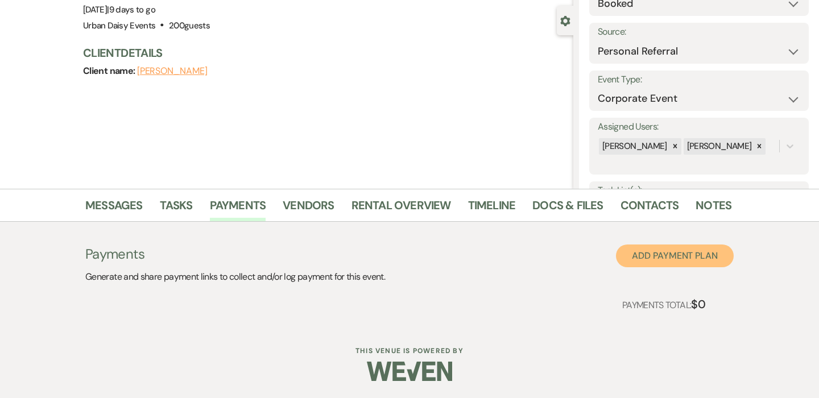 The width and height of the screenshot is (819, 398). What do you see at coordinates (699, 32) in the screenshot?
I see `label: Source:` at bounding box center [699, 32].